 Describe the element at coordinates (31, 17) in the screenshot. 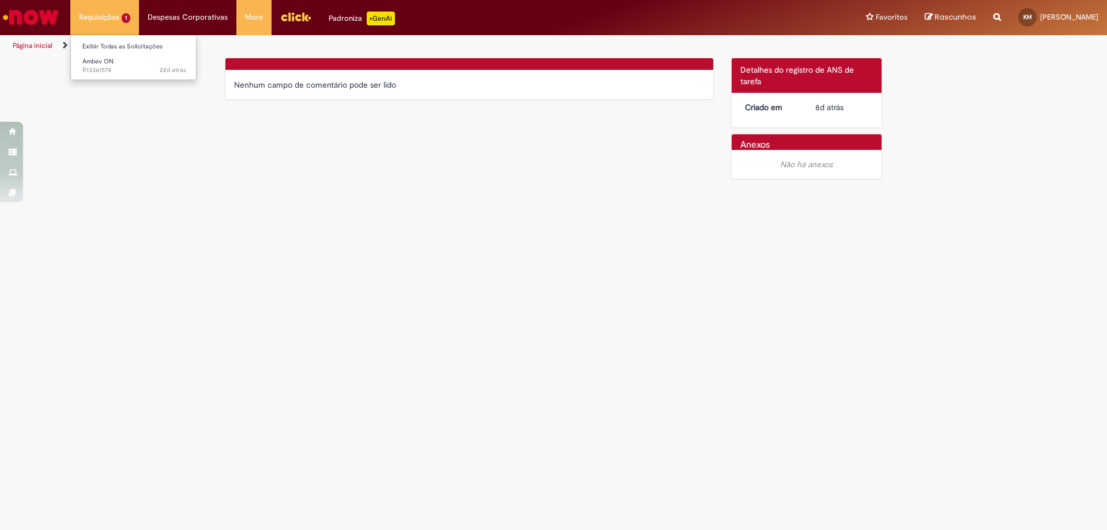

I see `img: ServiceNow` at that location.